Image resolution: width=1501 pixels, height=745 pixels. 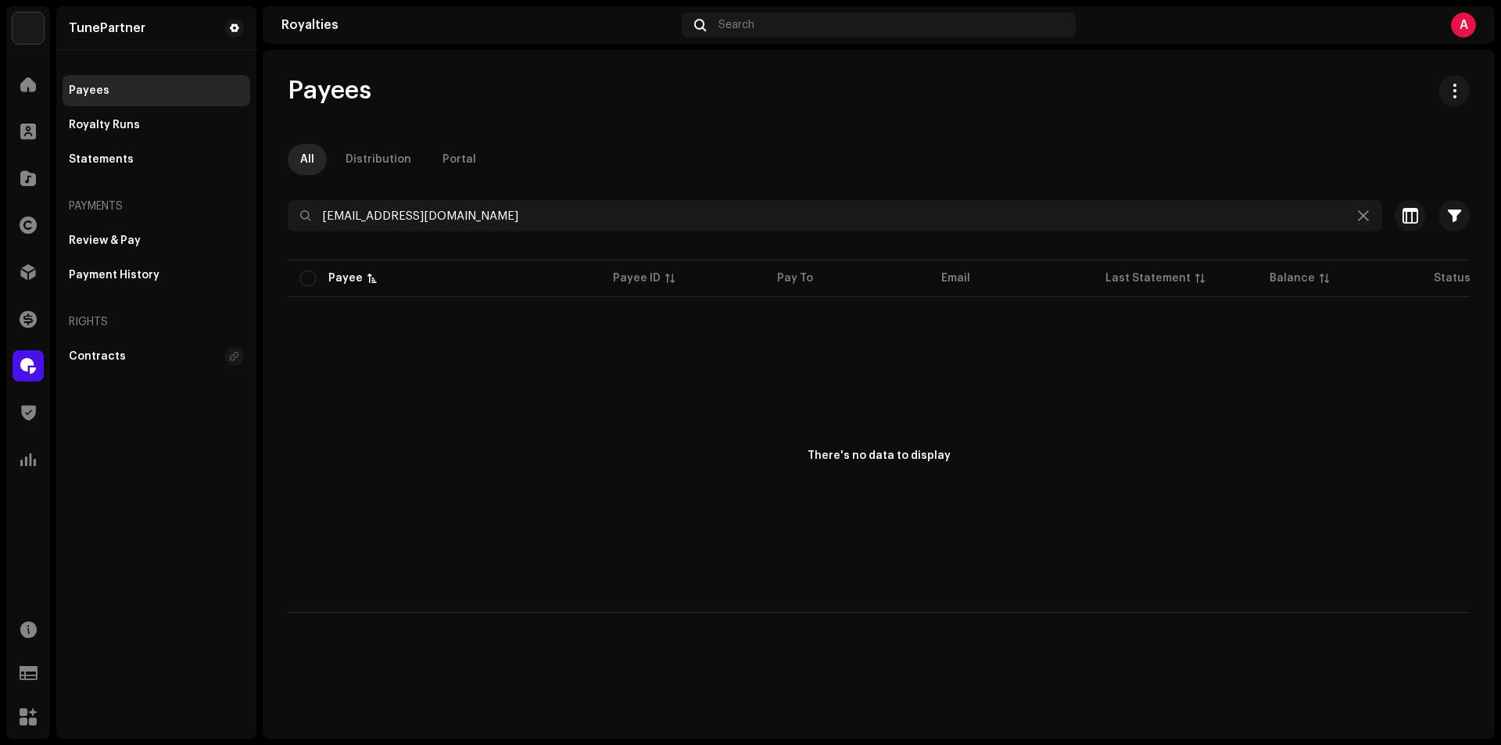 I want to click on div: Review & Pay, so click(x=105, y=241).